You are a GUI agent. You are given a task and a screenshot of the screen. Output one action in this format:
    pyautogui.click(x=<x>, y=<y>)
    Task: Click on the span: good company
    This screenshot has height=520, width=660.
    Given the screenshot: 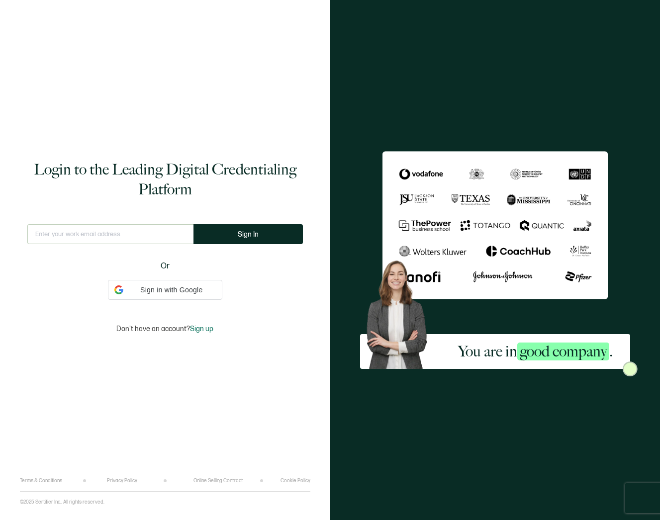 What is the action you would take?
    pyautogui.click(x=563, y=352)
    